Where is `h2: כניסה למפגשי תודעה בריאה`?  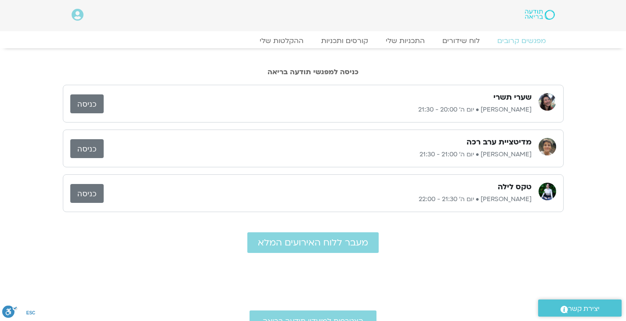 h2: כניסה למפגשי תודעה בריאה is located at coordinates (313, 72).